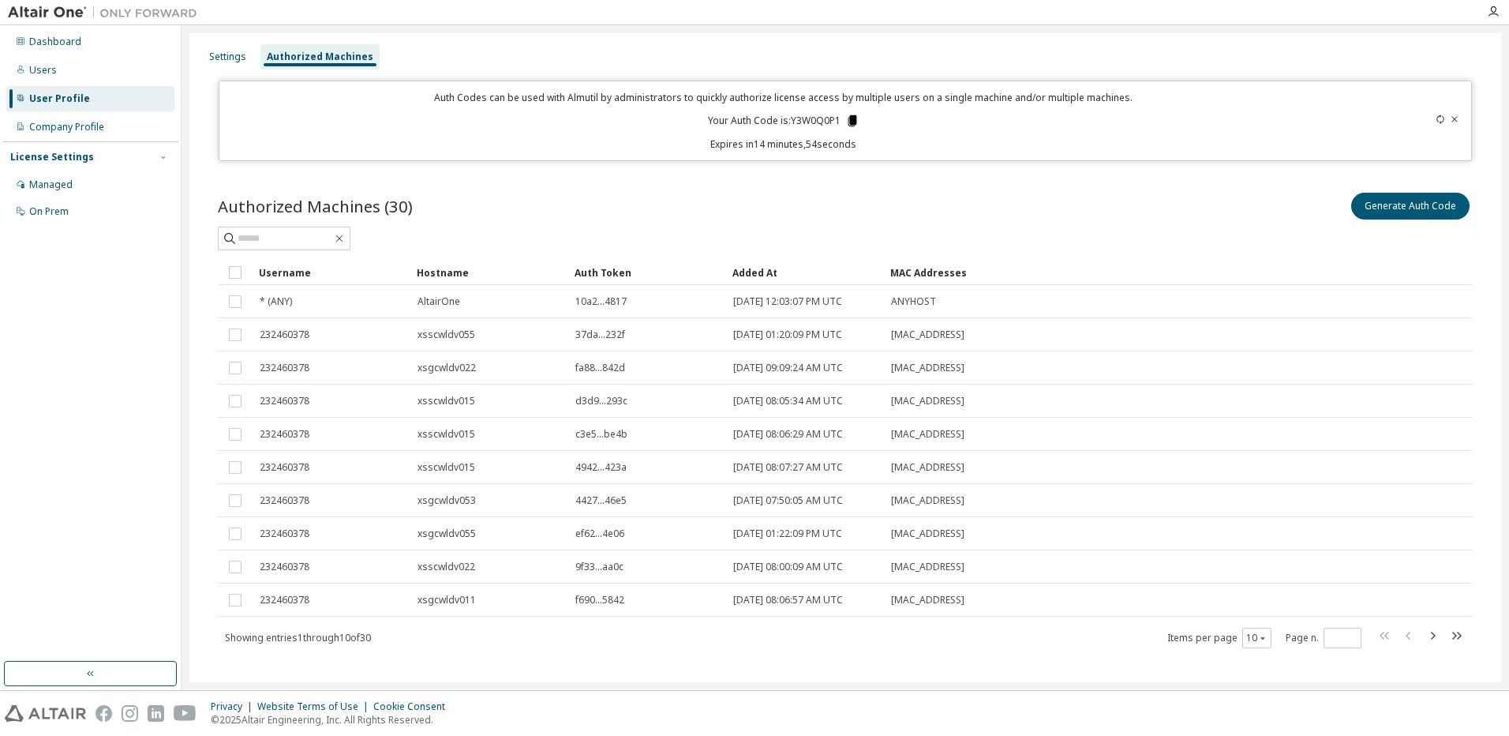  What do you see at coordinates (1411, 206) in the screenshot?
I see `button: Generate Auth Code` at bounding box center [1411, 206].